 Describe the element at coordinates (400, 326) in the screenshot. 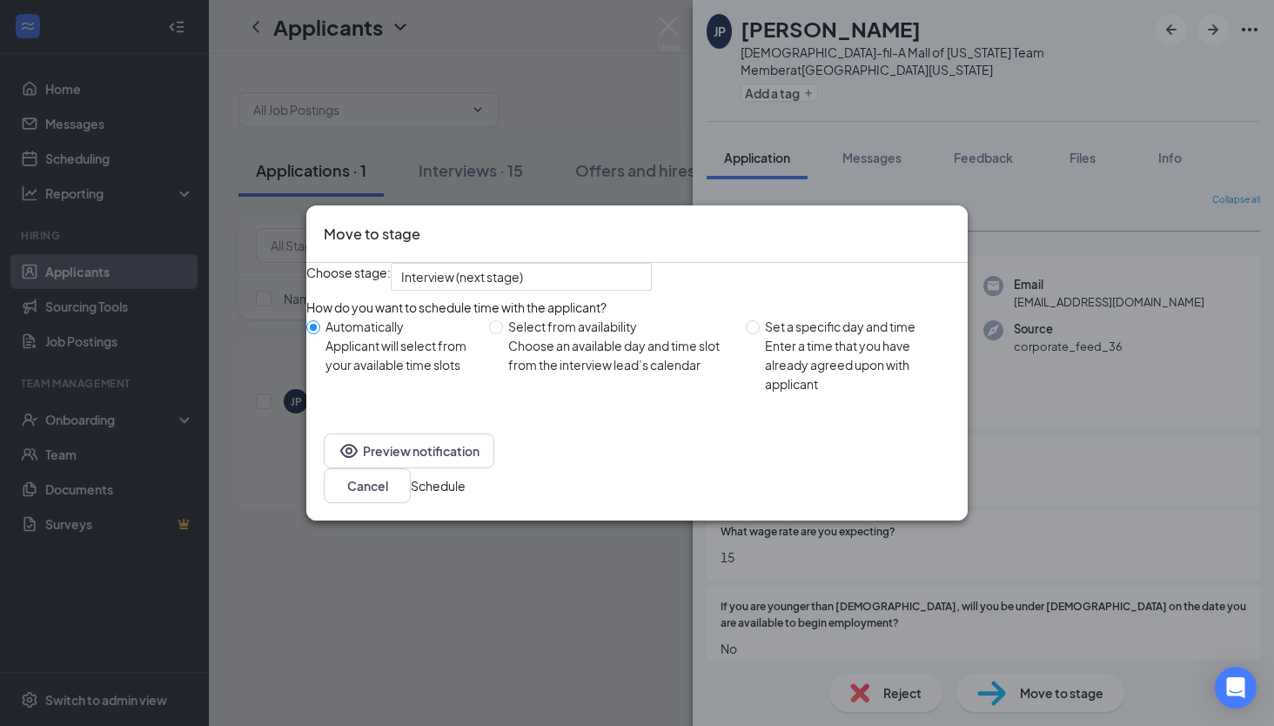

I see `div: Automatically` at that location.